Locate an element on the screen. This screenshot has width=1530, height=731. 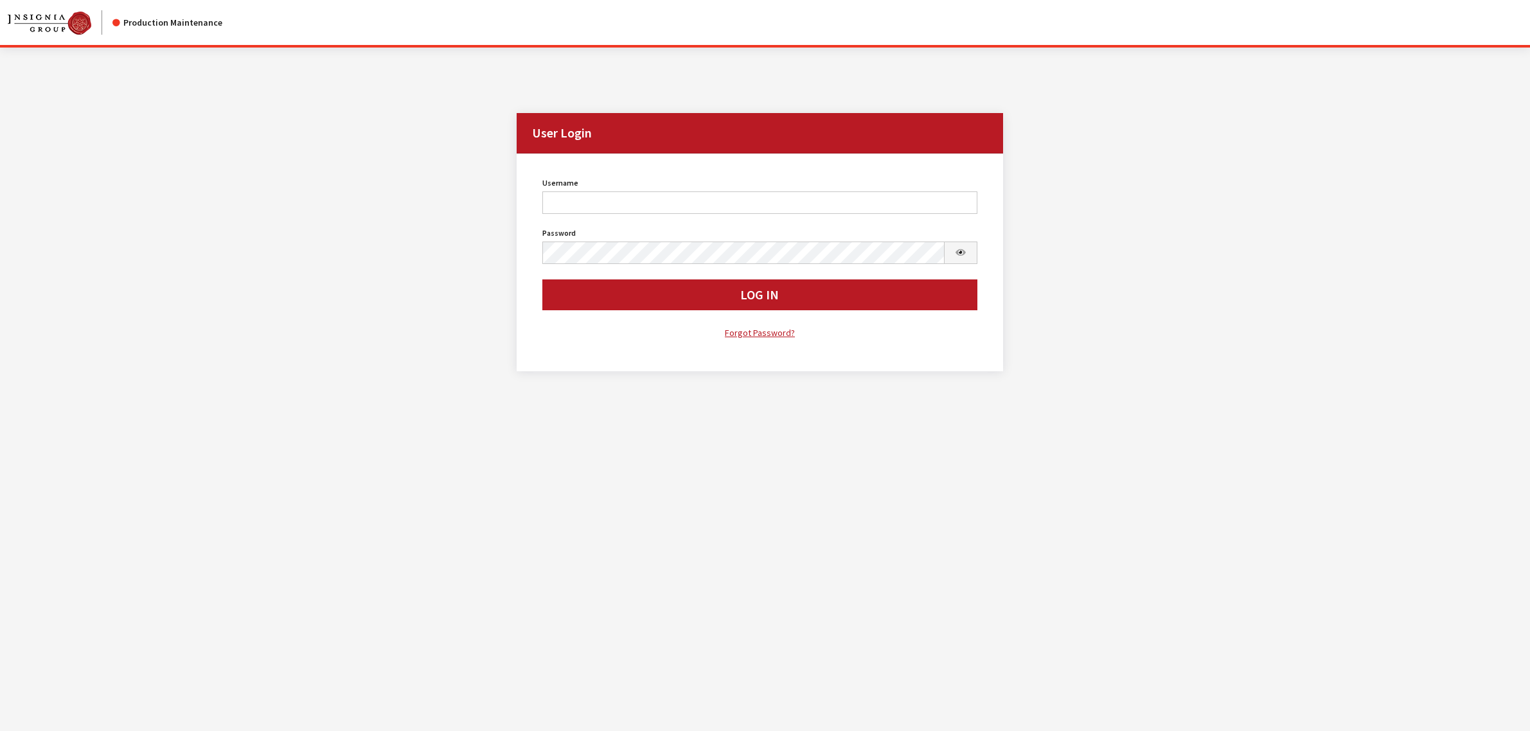
h2: User Login is located at coordinates (760, 133).